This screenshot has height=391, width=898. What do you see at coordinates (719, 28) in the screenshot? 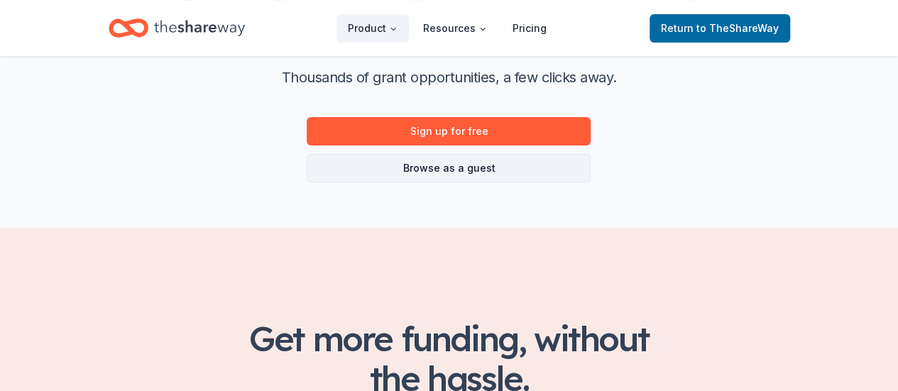
I see `span: Return` at bounding box center [719, 28].